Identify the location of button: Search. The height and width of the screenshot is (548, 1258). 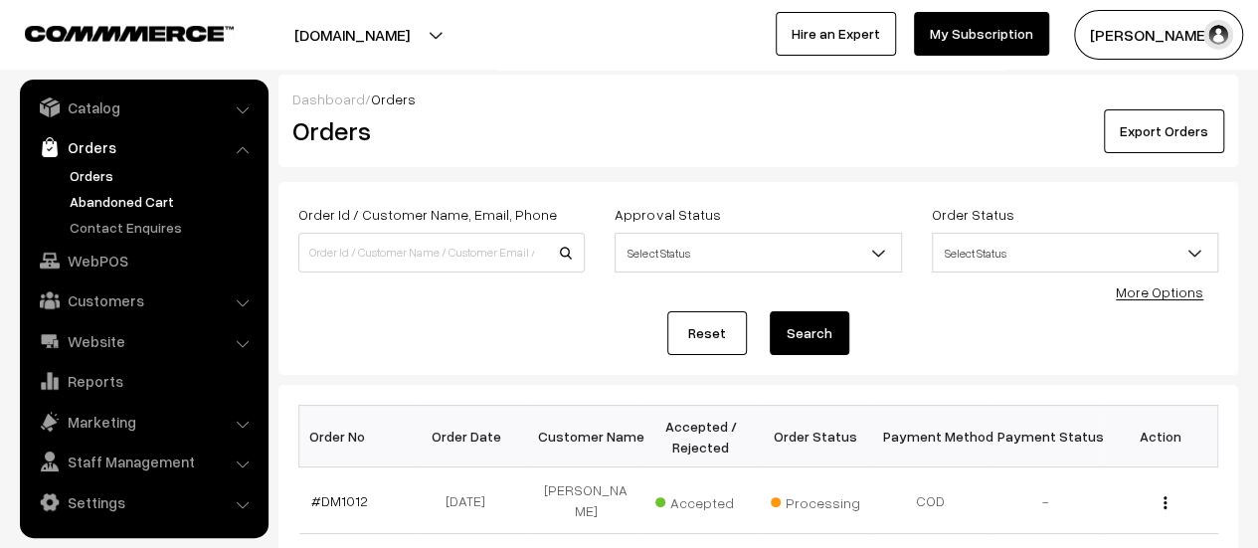
(809, 333).